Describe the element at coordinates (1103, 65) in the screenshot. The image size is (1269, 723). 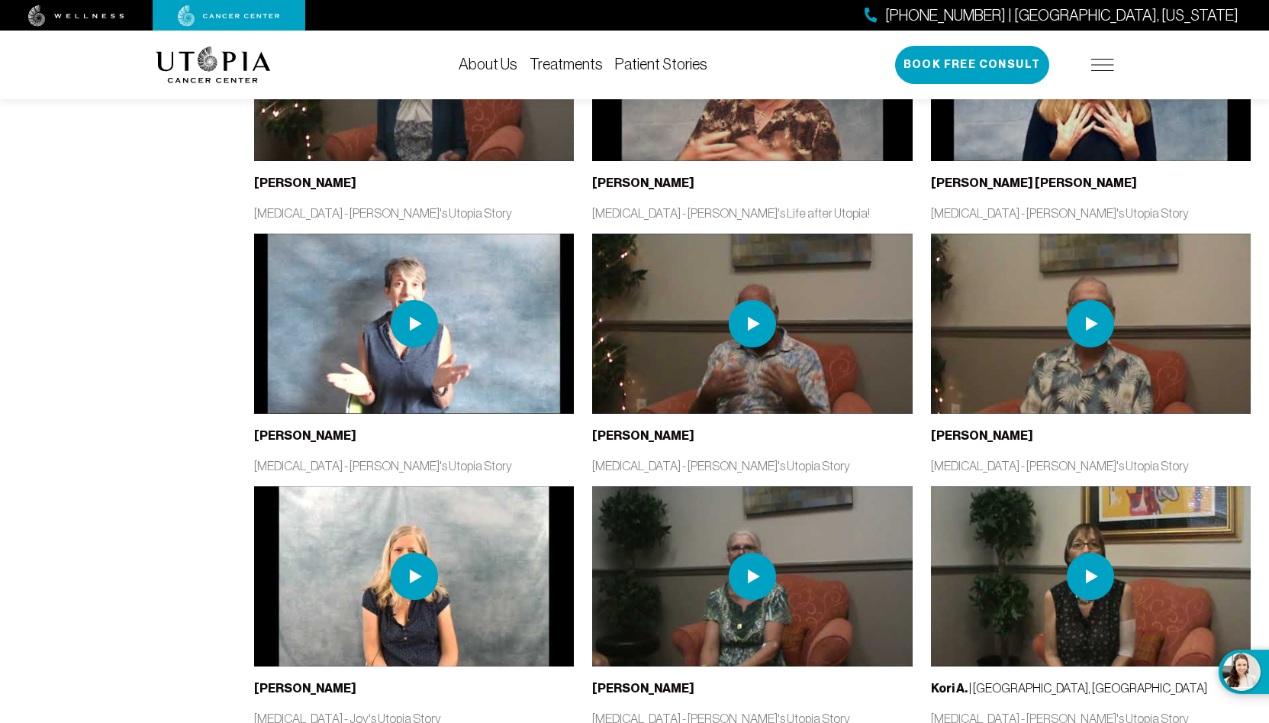
I see `img: icon-hamburger` at that location.